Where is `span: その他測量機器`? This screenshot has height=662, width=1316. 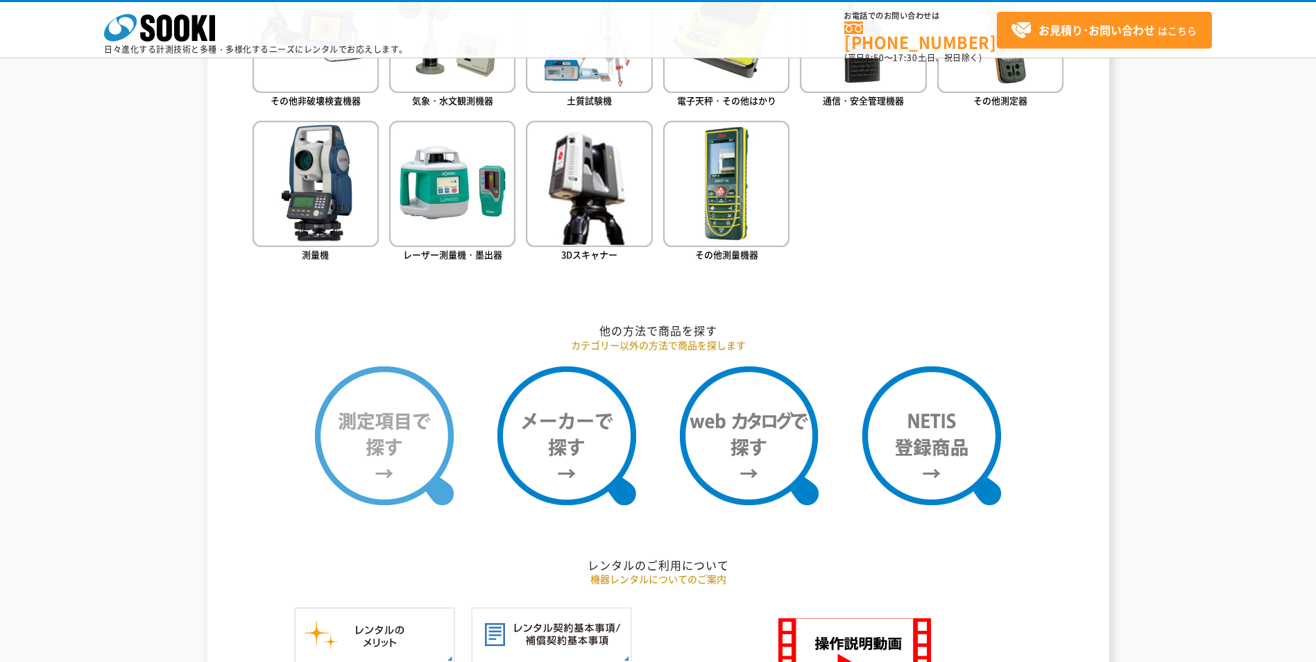 span: その他測量機器 is located at coordinates (726, 254).